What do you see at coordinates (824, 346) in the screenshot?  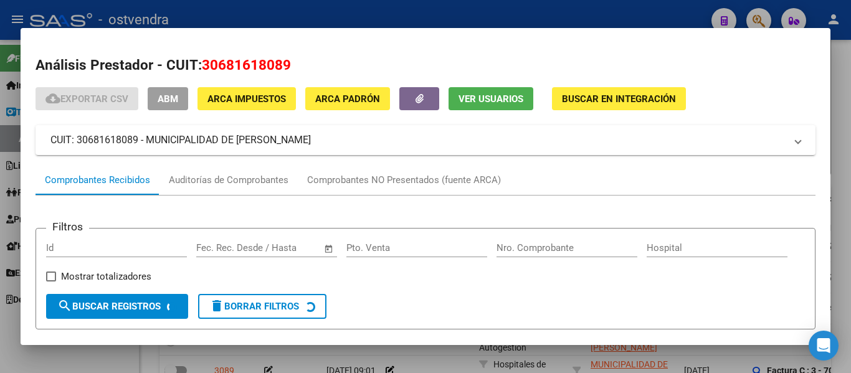 I see `div: Open Intercom Messenger` at bounding box center [824, 346].